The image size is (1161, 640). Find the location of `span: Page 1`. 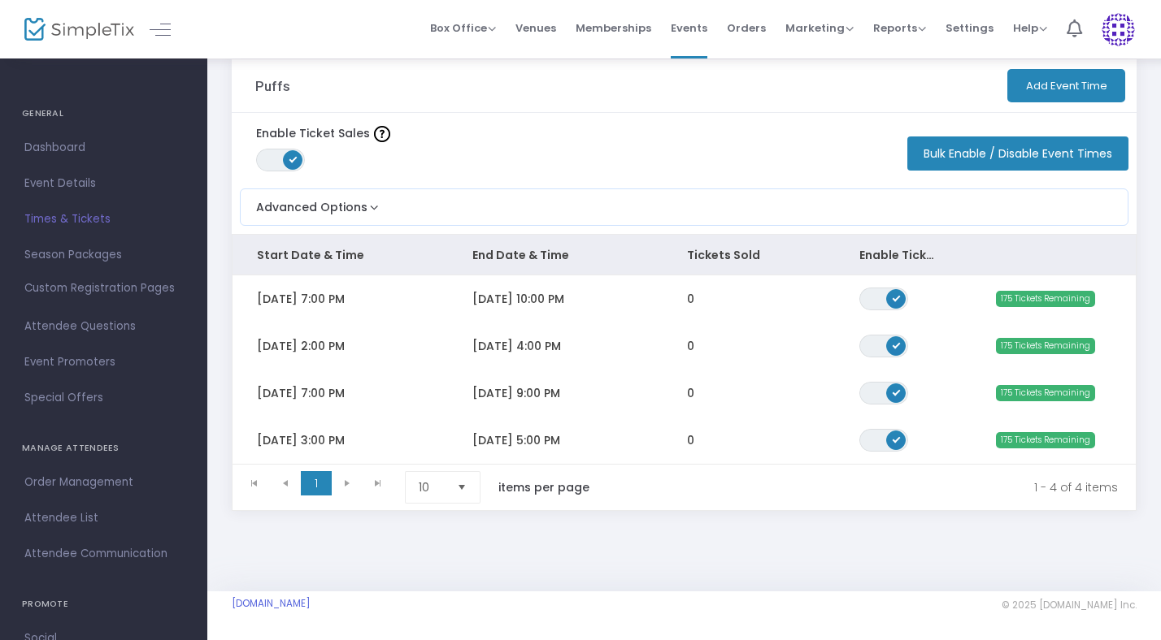

span: Page 1 is located at coordinates (316, 484).